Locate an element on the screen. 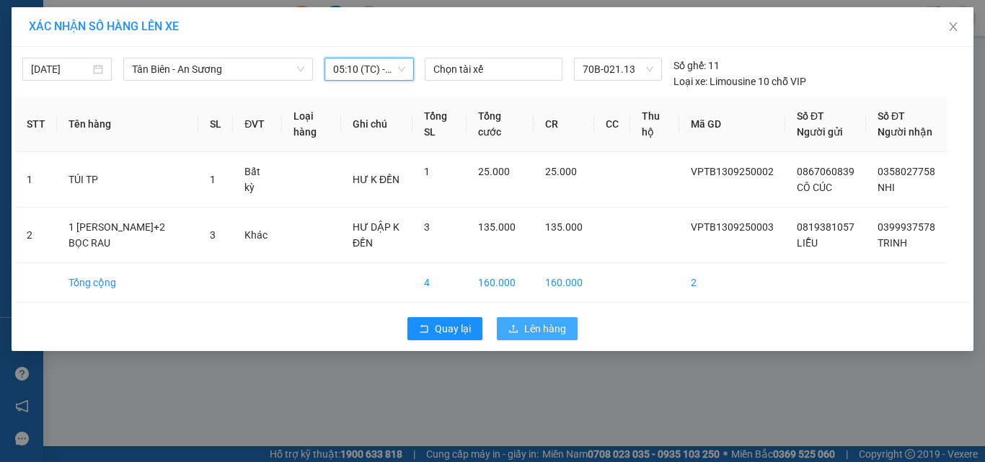 The width and height of the screenshot is (985, 462). span: CÔ CÚC is located at coordinates (815, 188).